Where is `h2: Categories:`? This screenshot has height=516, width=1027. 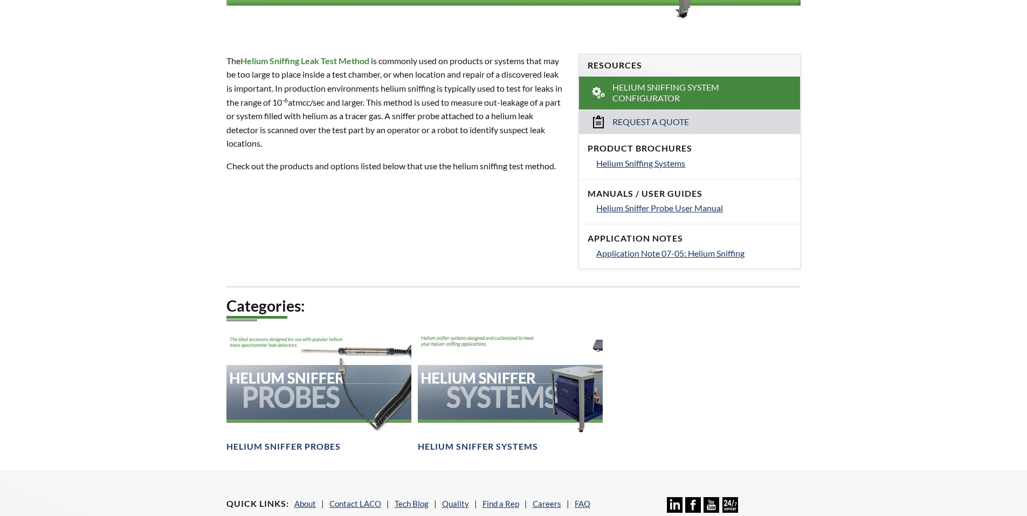
h2: Categories: is located at coordinates (514, 306).